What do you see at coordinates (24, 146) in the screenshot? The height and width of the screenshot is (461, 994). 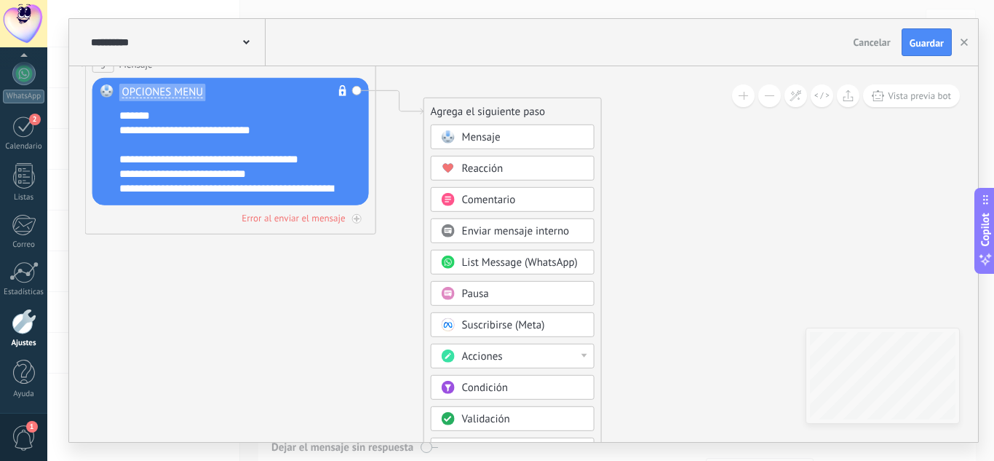 I see `div: Calendario` at bounding box center [24, 146].